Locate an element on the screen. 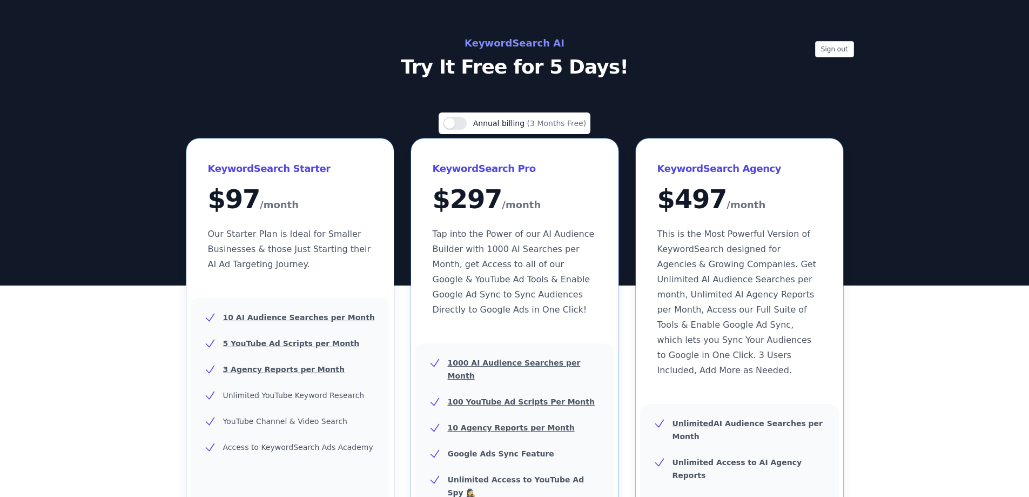  div: $ 297 is located at coordinates (515, 199).